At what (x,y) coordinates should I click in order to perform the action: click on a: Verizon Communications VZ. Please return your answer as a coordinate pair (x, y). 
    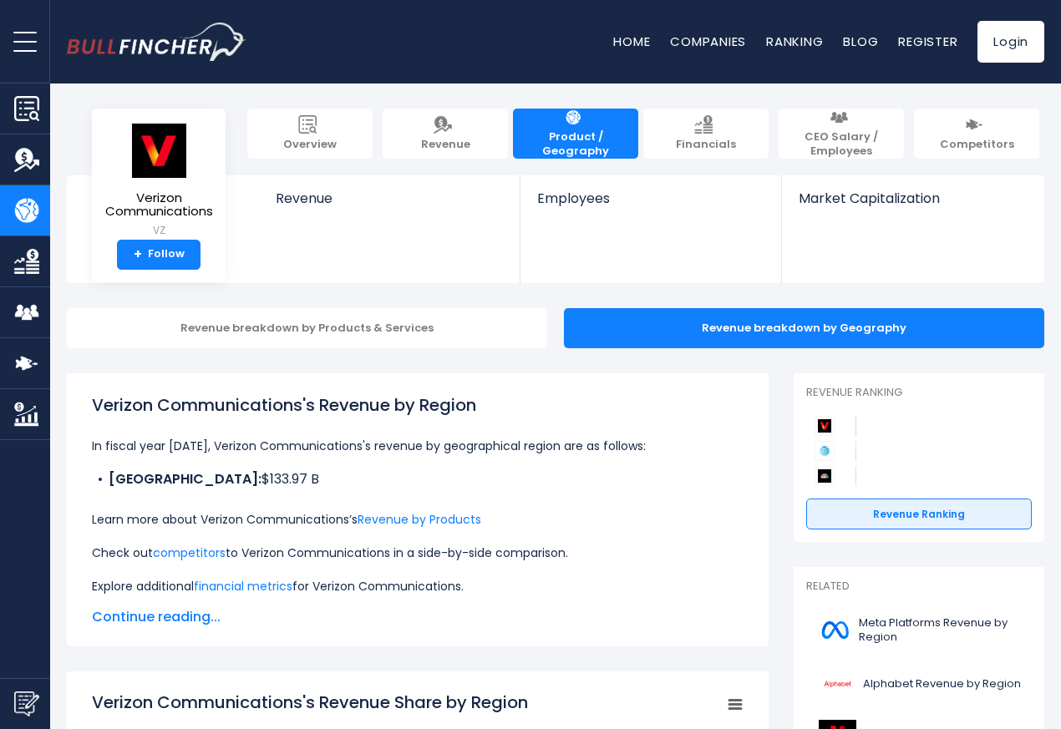
    Looking at the image, I should click on (159, 180).